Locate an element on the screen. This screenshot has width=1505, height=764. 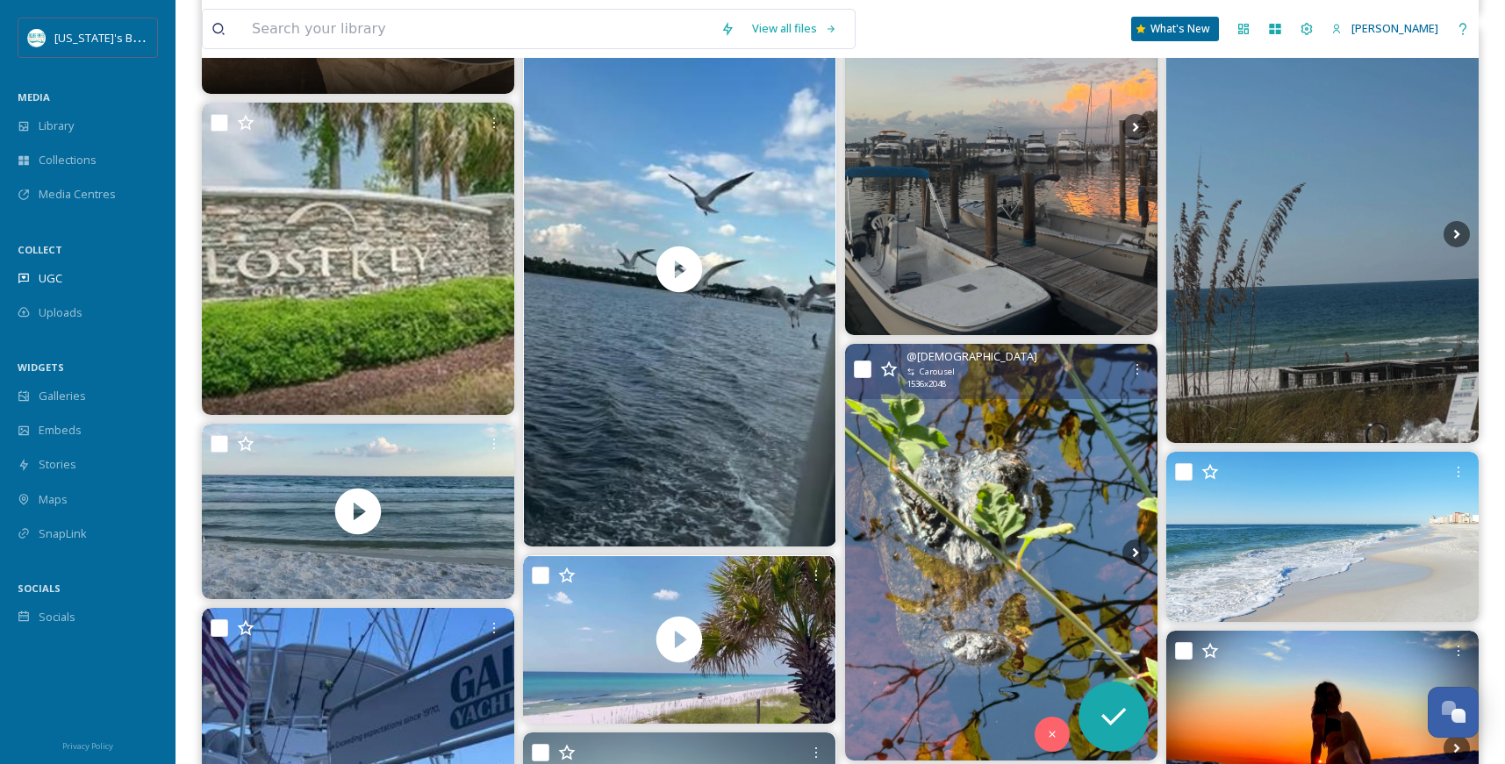
img: 🌴☀️ Who’s ready for the beach? Our new nonstop flight to Gulf Shores takes off this Friday! If yo... is located at coordinates (1322, 537).